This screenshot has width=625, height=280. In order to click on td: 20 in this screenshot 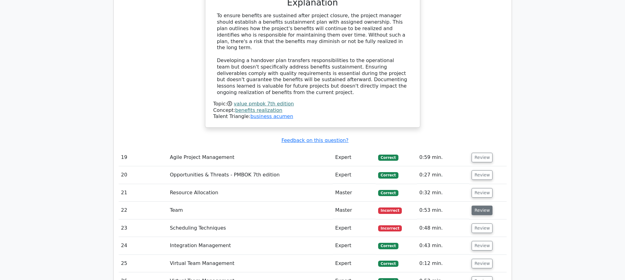, I will do `click(143, 175)`.